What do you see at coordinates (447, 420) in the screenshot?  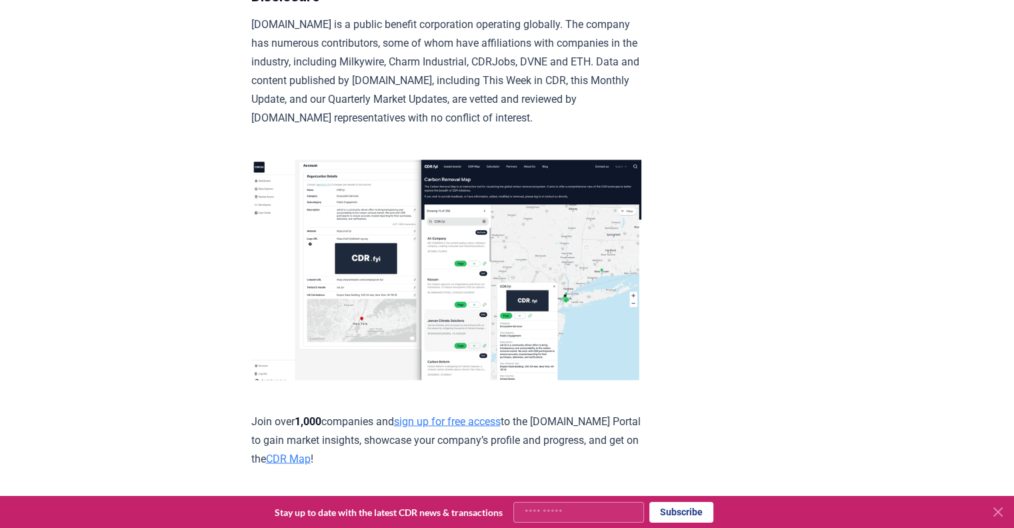 I see `a: sign up for free access` at bounding box center [447, 420].